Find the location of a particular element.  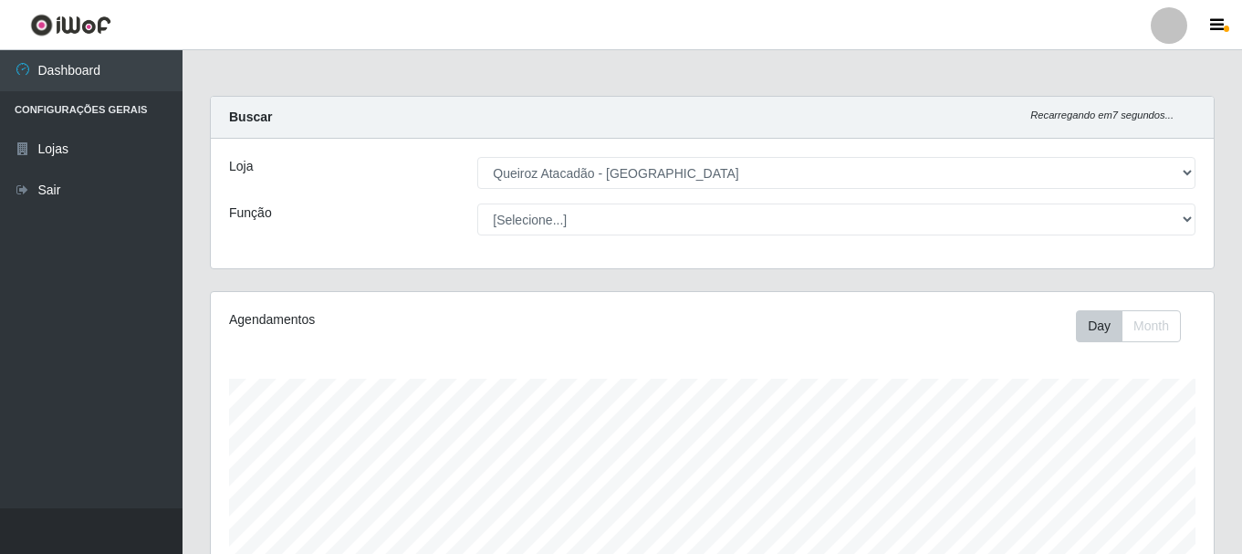

label: Função is located at coordinates (250, 213).